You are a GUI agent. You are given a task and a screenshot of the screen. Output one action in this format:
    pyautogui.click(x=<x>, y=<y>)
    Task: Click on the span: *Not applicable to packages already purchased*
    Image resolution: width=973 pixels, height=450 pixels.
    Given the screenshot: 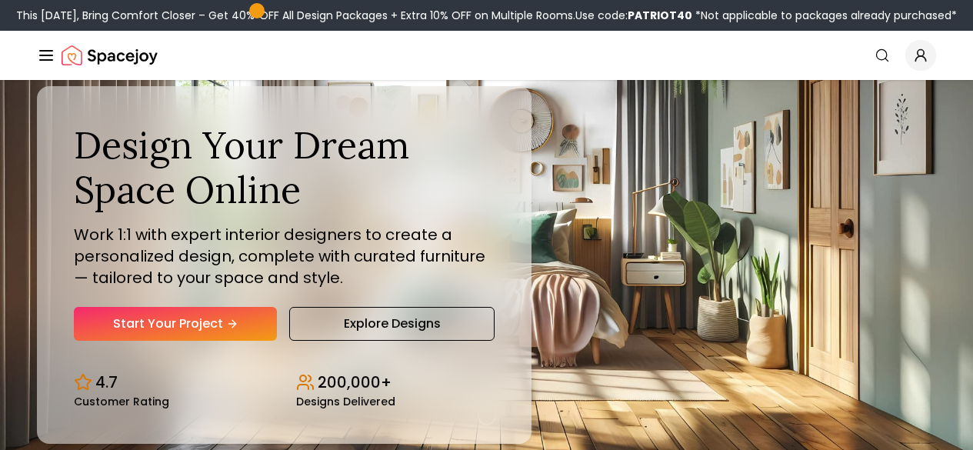 What is the action you would take?
    pyautogui.click(x=825, y=15)
    